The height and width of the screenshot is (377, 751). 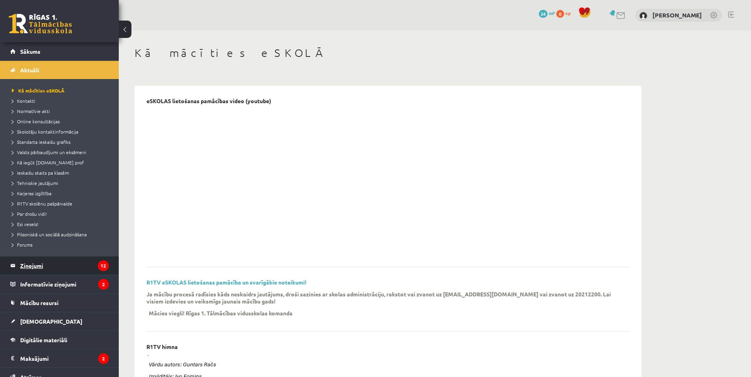 What do you see at coordinates (59, 359) in the screenshot?
I see `a: Maksājumi2` at bounding box center [59, 359].